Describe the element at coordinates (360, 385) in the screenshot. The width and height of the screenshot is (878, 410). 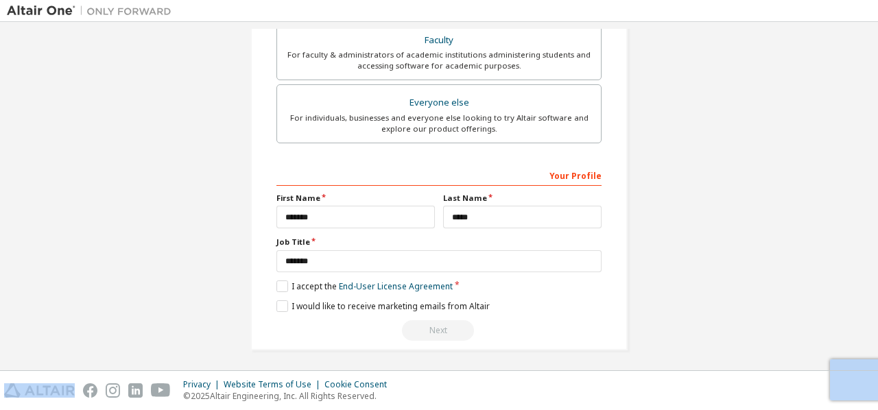
I see `div: Cookie Consent` at that location.